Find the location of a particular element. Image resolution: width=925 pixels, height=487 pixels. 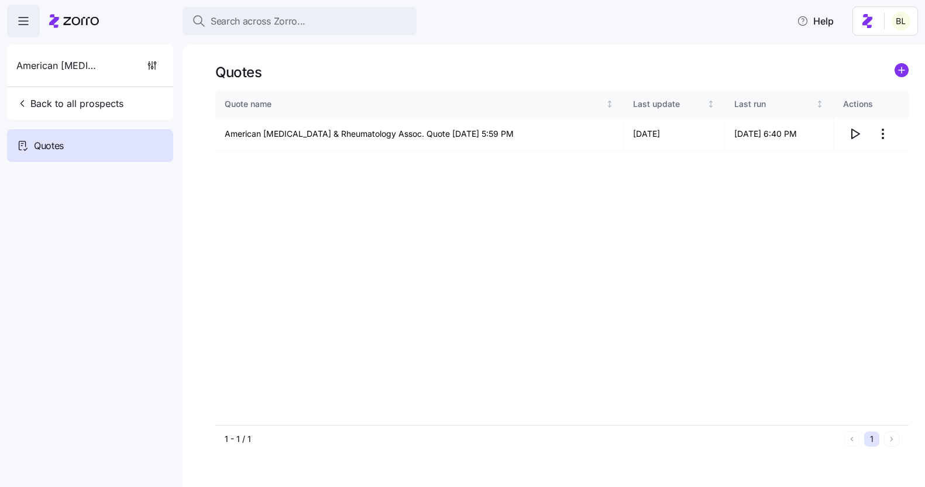

span: Help is located at coordinates (815, 21).